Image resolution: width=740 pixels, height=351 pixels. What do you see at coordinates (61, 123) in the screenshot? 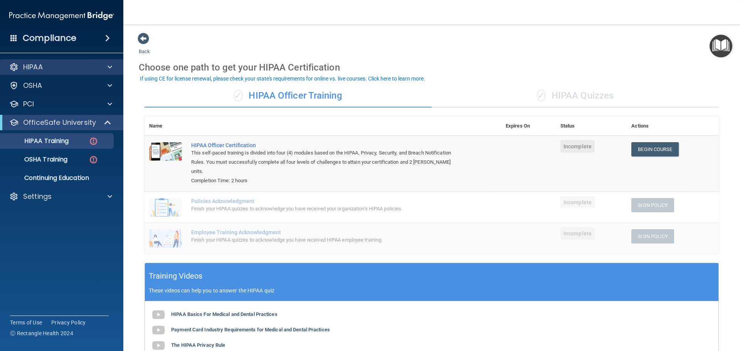
I see `a: OfficeSafe University` at bounding box center [61, 123].